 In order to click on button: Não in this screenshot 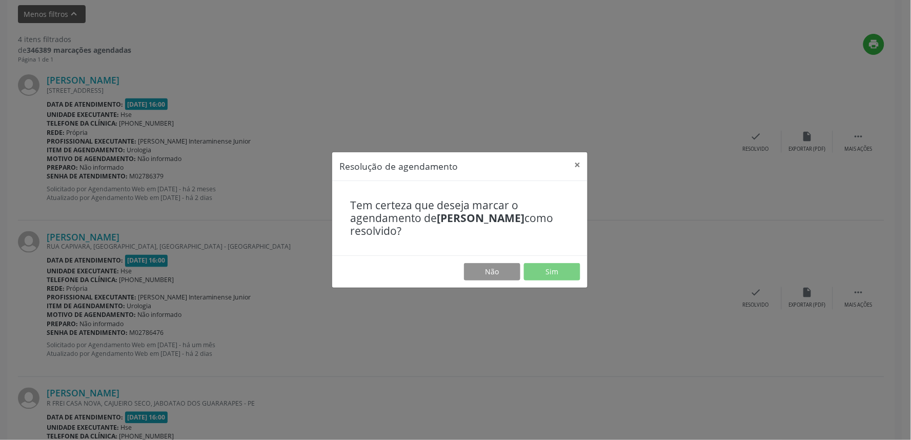, I will do `click(492, 272)`.